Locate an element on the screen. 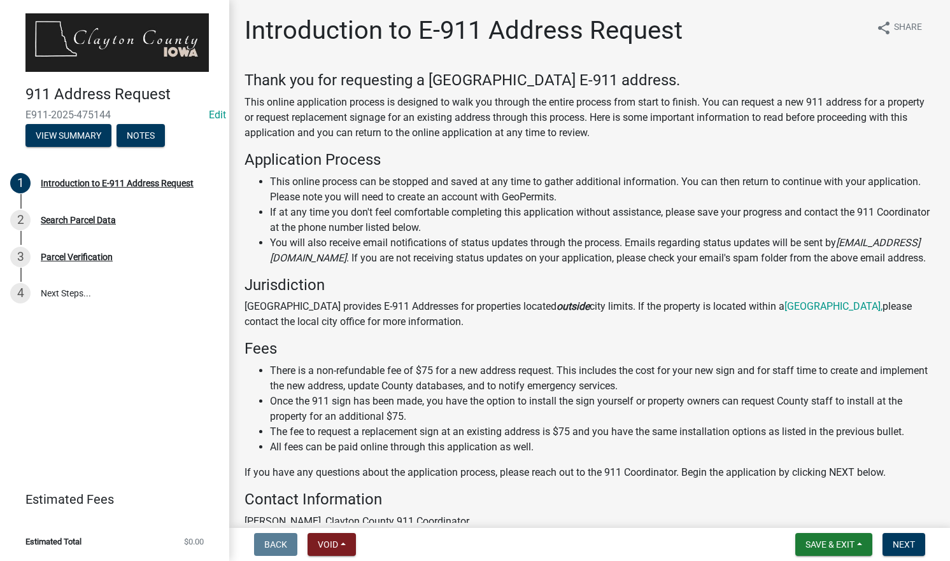  h4: 911 Address Request is located at coordinates (122, 94).